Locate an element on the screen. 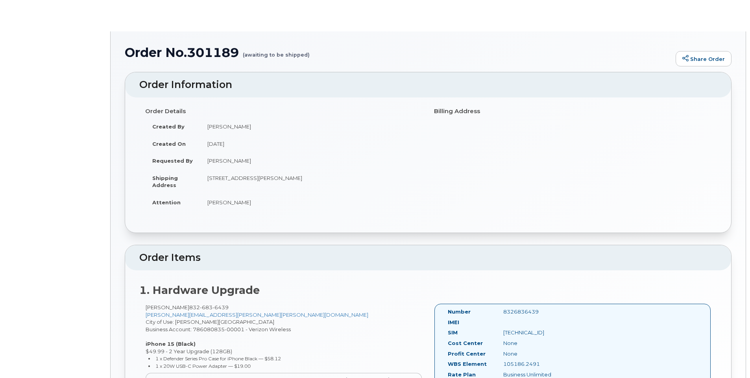 This screenshot has height=378, width=750. strong: iPhone 15 (Black) is located at coordinates (170, 344).